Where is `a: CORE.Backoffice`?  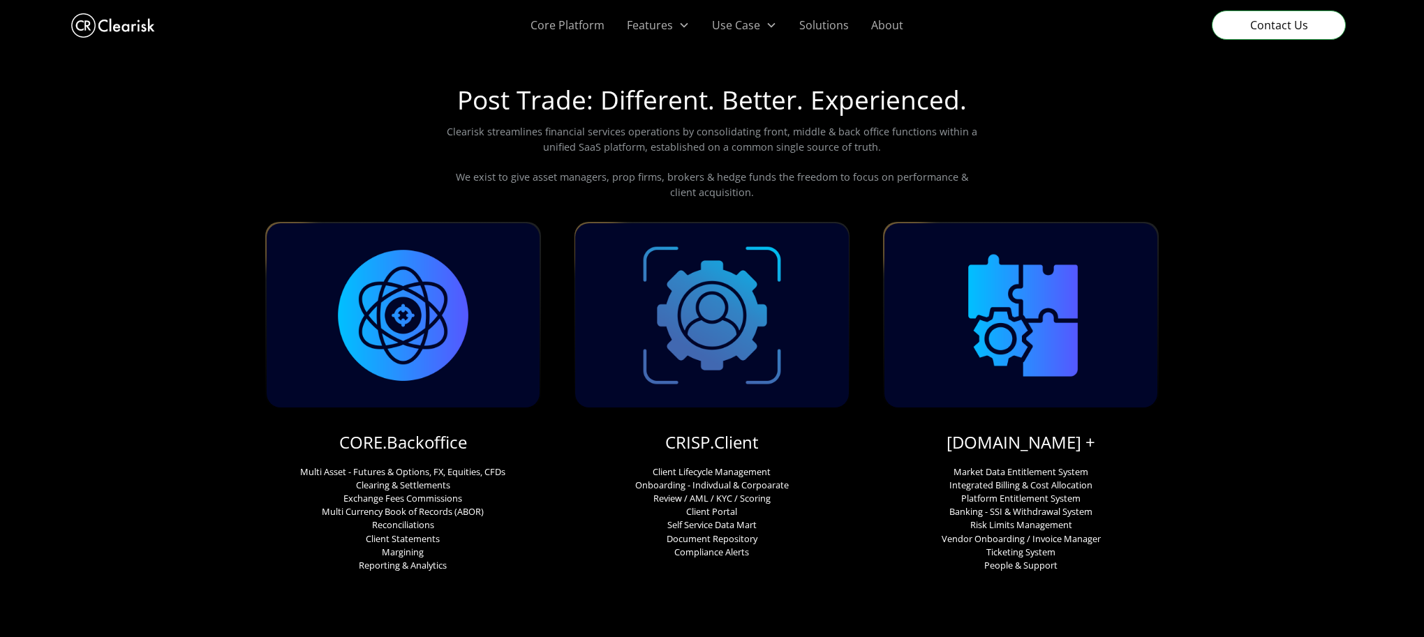
a: CORE.Backoffice is located at coordinates (403, 443).